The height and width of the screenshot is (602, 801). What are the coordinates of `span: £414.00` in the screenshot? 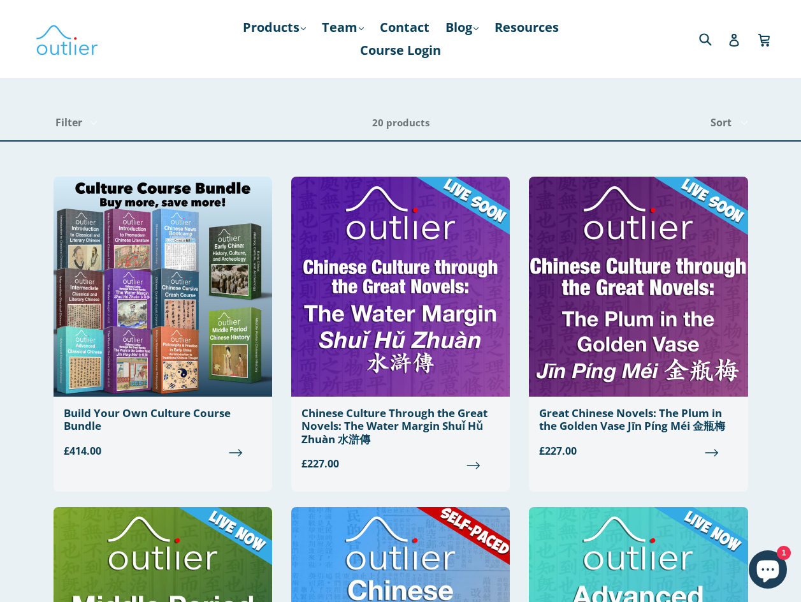 It's located at (163, 451).